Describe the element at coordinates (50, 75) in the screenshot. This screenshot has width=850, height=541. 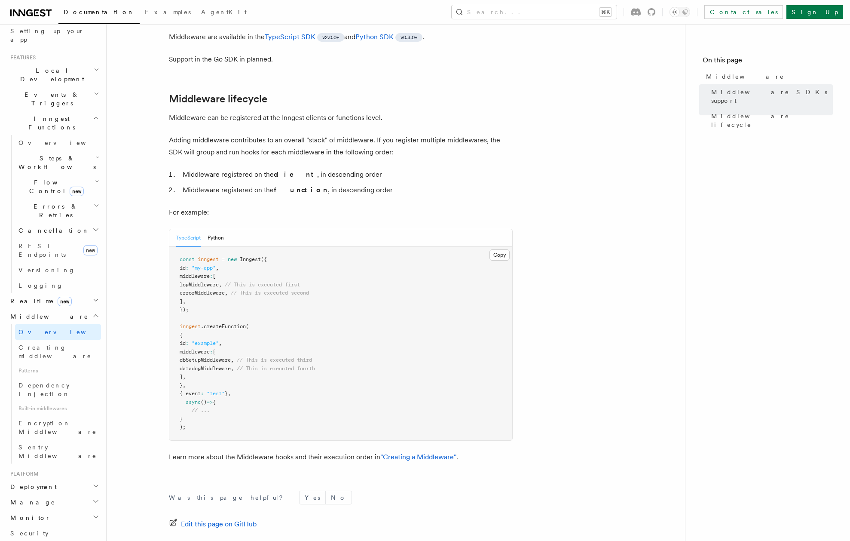
I see `span: Local Development` at that location.